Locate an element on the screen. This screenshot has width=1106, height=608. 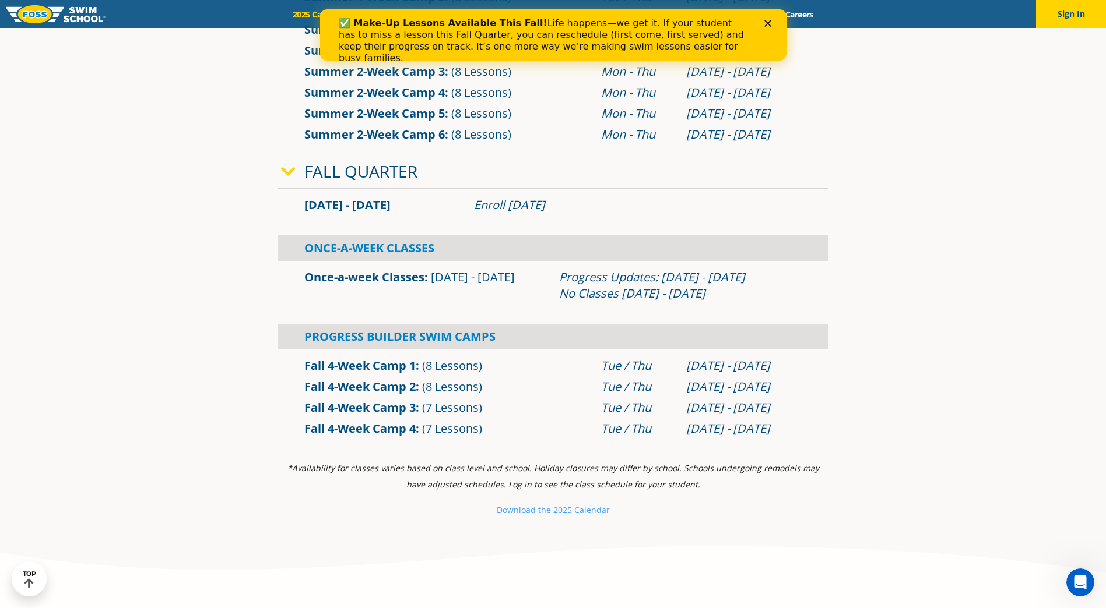
div: Close is located at coordinates (450, 14).